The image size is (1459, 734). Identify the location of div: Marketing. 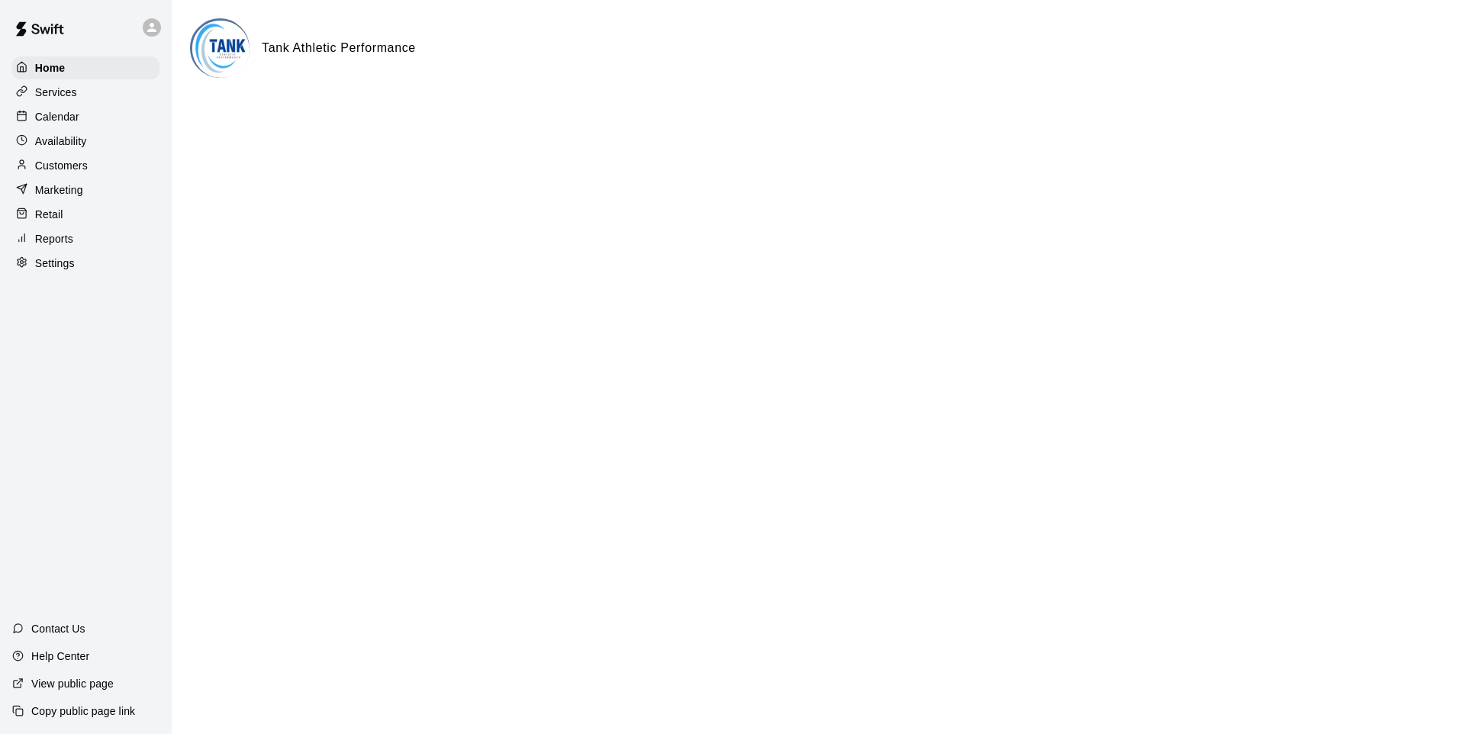
(85, 190).